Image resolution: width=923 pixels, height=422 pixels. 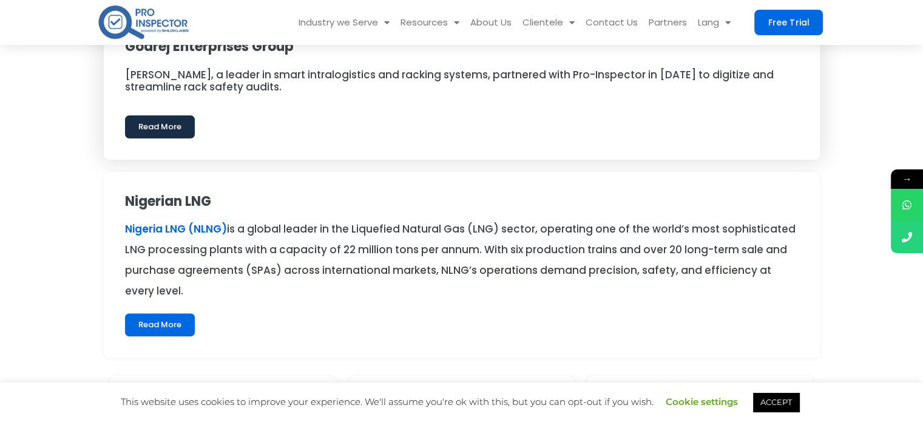 What do you see at coordinates (701, 401) in the screenshot?
I see `a: Cookie settings` at bounding box center [701, 401].